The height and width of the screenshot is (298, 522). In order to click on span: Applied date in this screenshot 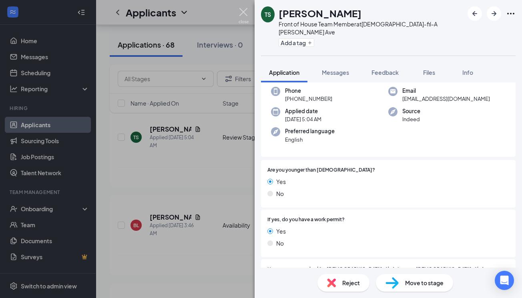, I will do `click(303, 111)`.